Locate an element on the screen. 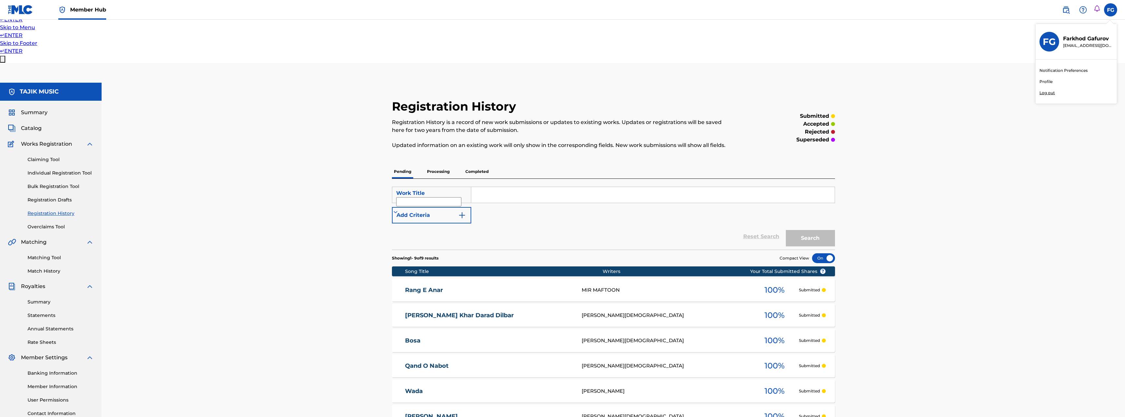 The image size is (1125, 417). a: Individual Registration Tool is located at coordinates (61, 173).